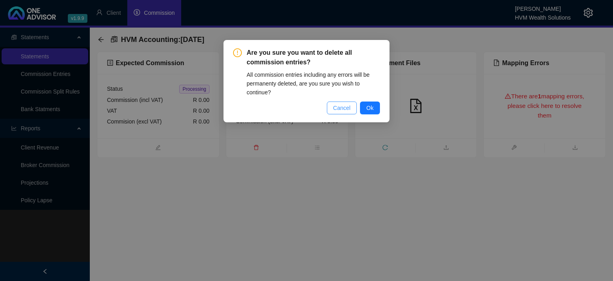 This screenshot has height=281, width=613. Describe the element at coordinates (370, 108) in the screenshot. I see `span: Ok` at that location.